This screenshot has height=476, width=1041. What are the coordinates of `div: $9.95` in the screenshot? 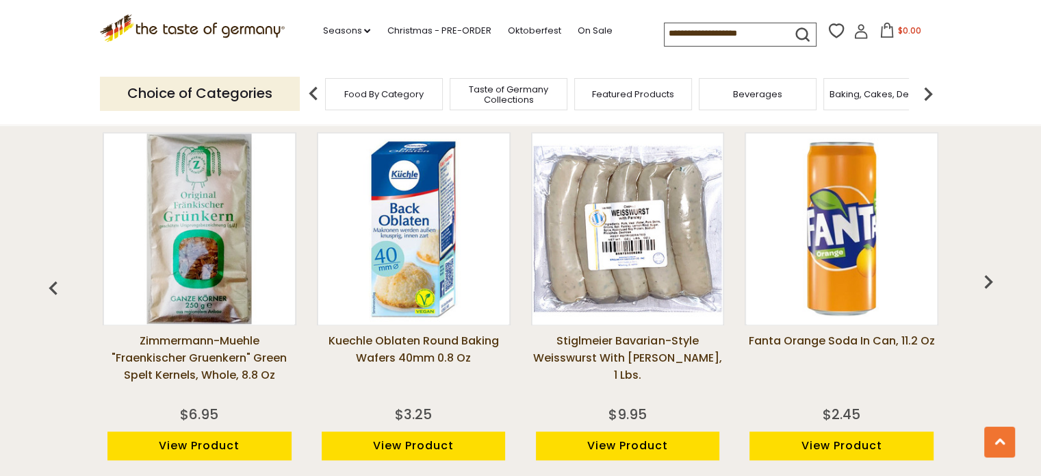 It's located at (628, 414).